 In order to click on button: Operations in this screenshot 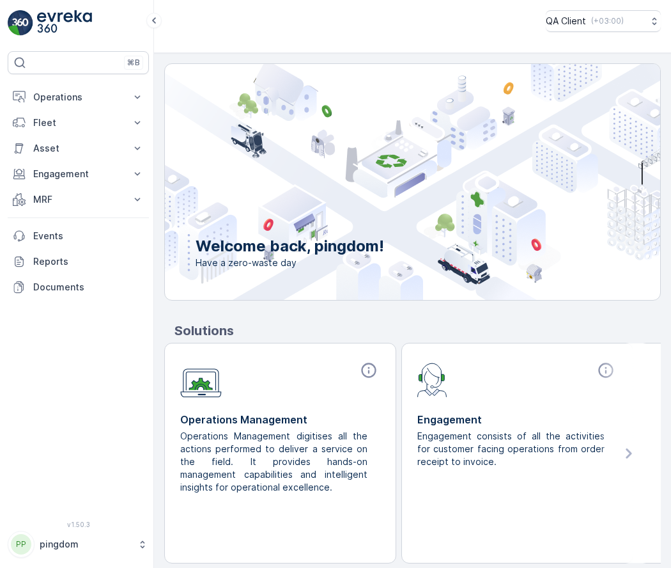, I will do `click(78, 97)`.